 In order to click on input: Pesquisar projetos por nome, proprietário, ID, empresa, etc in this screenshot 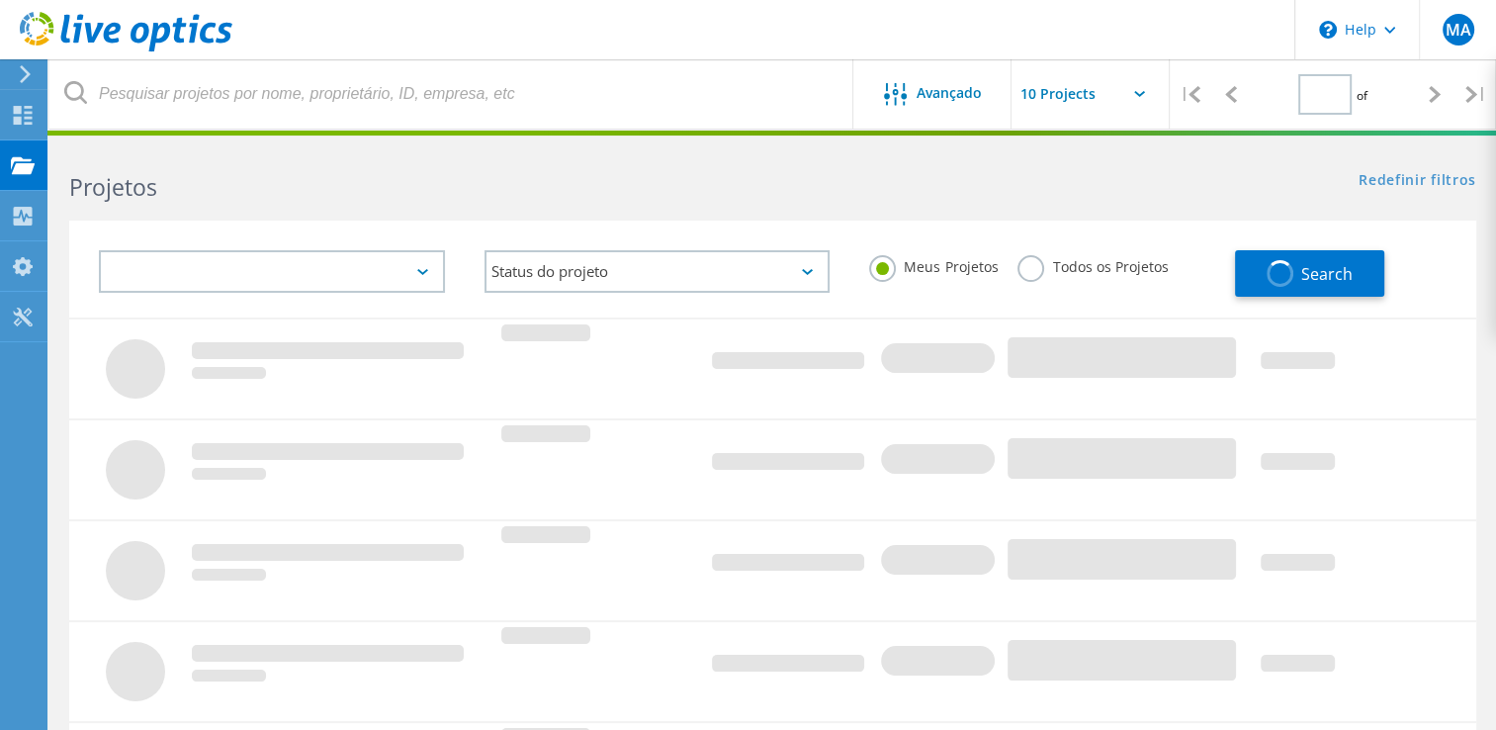, I will do `click(452, 94)`.